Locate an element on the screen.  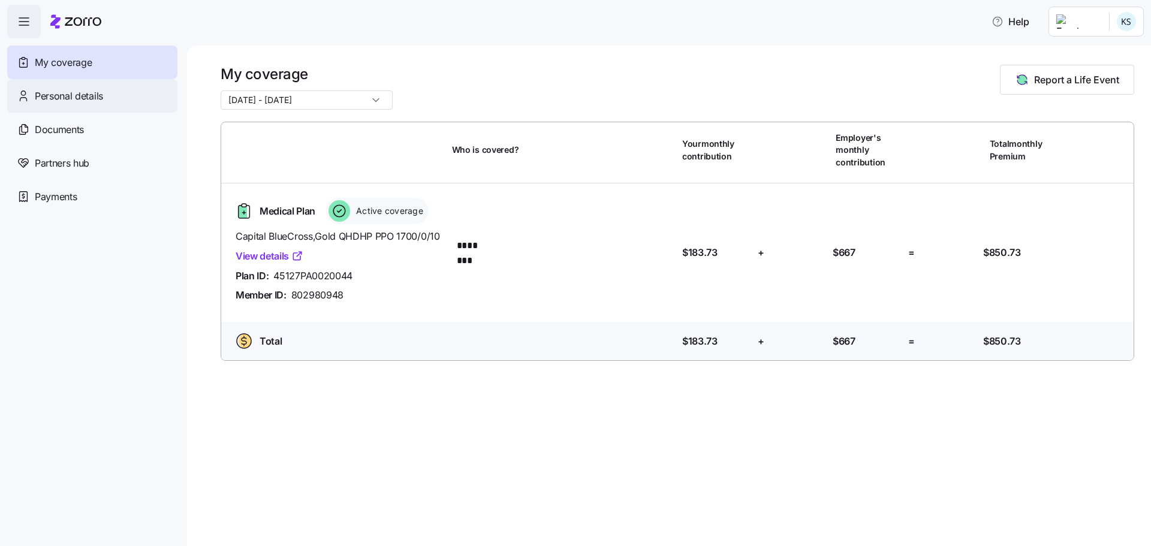
span: Your monthly contribution is located at coordinates (716, 150).